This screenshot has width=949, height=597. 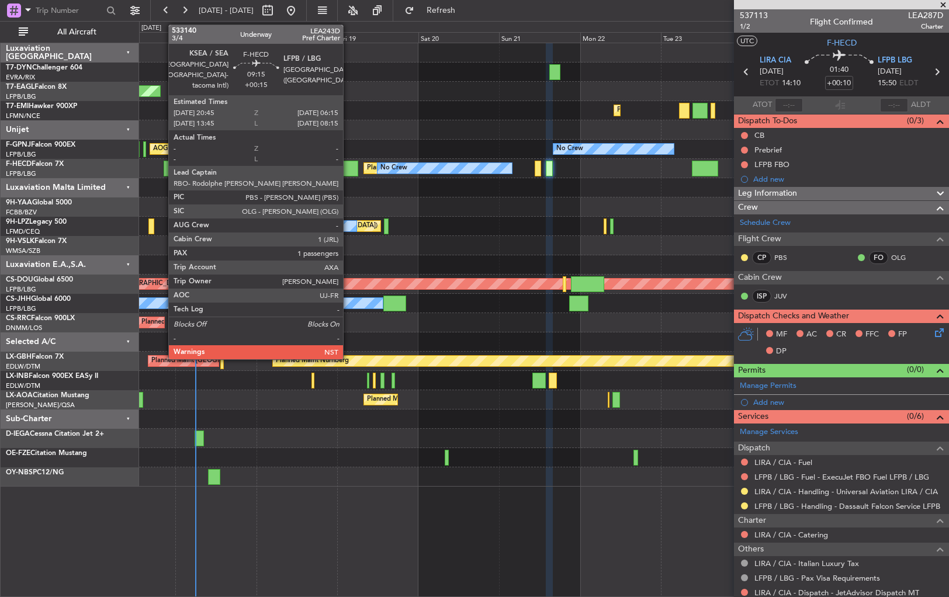 I want to click on a: LIRA / CIA - Handling - Universal Aviation LIRA / CIA, so click(x=846, y=491).